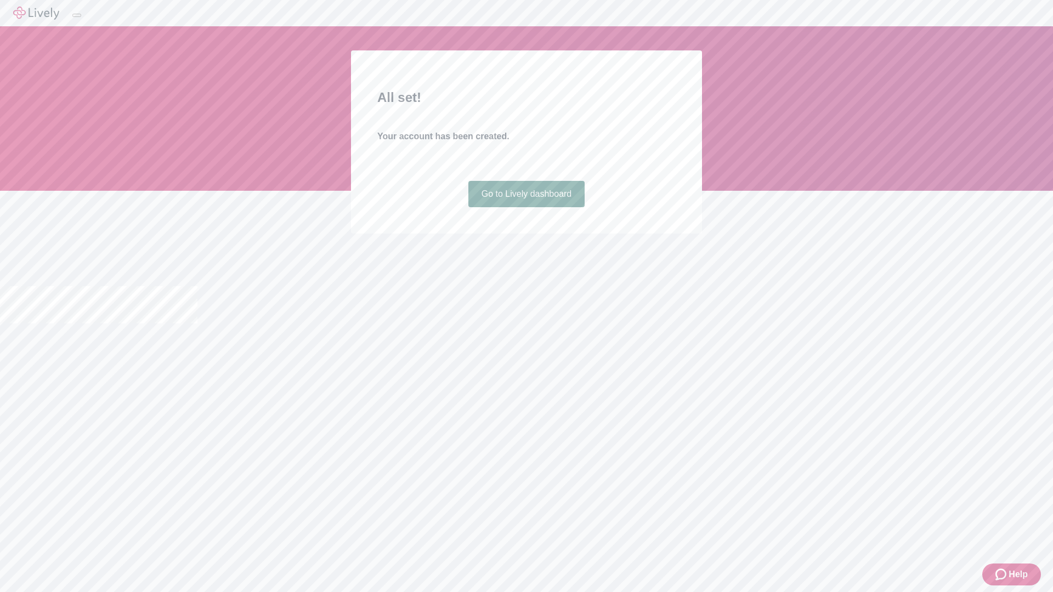 This screenshot has width=1053, height=592. What do you see at coordinates (1002, 575) in the screenshot?
I see `svg: Zendesk support icon` at bounding box center [1002, 575].